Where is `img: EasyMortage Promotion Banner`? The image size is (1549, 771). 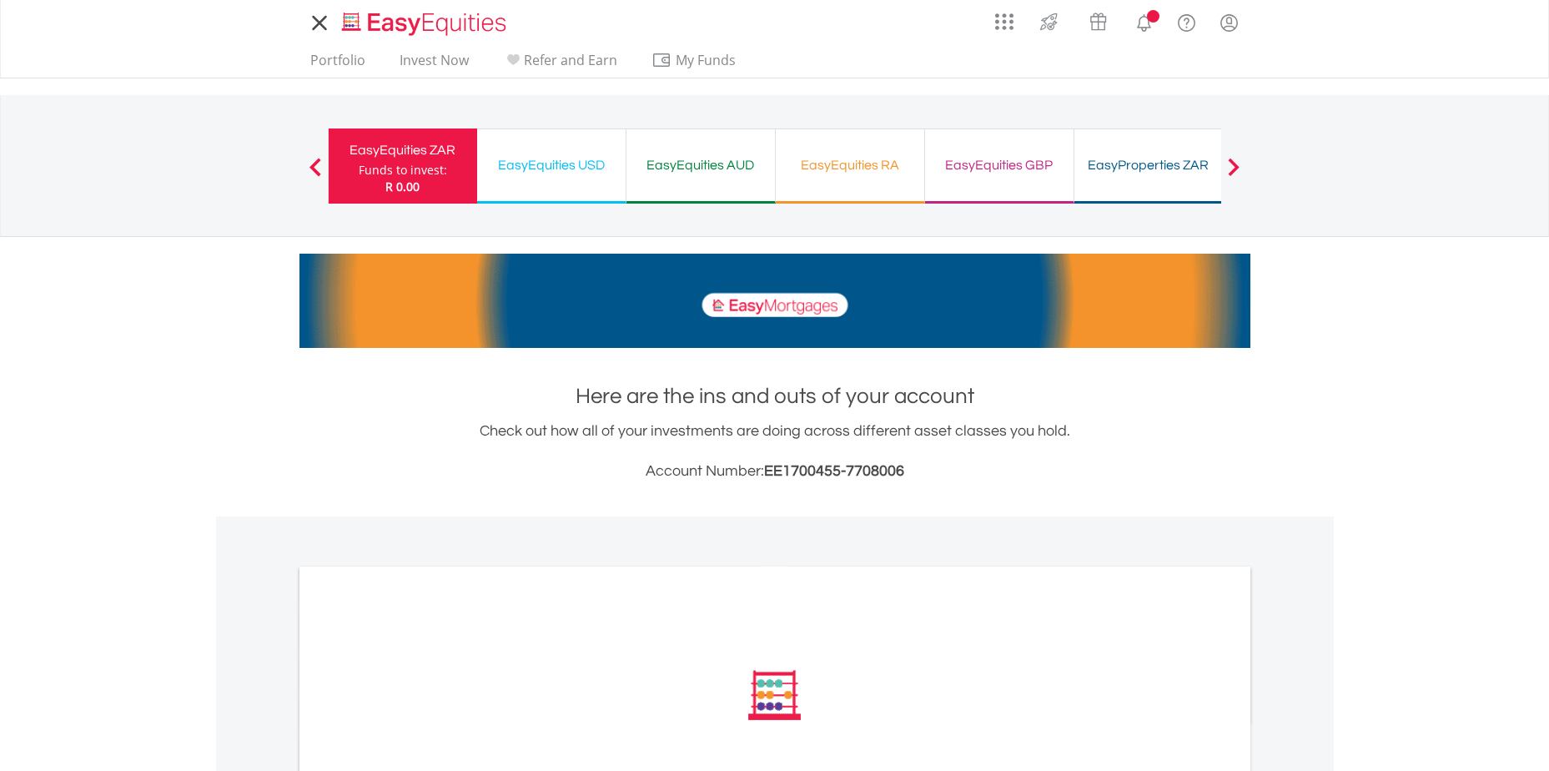
img: EasyMortage Promotion Banner is located at coordinates (775, 300).